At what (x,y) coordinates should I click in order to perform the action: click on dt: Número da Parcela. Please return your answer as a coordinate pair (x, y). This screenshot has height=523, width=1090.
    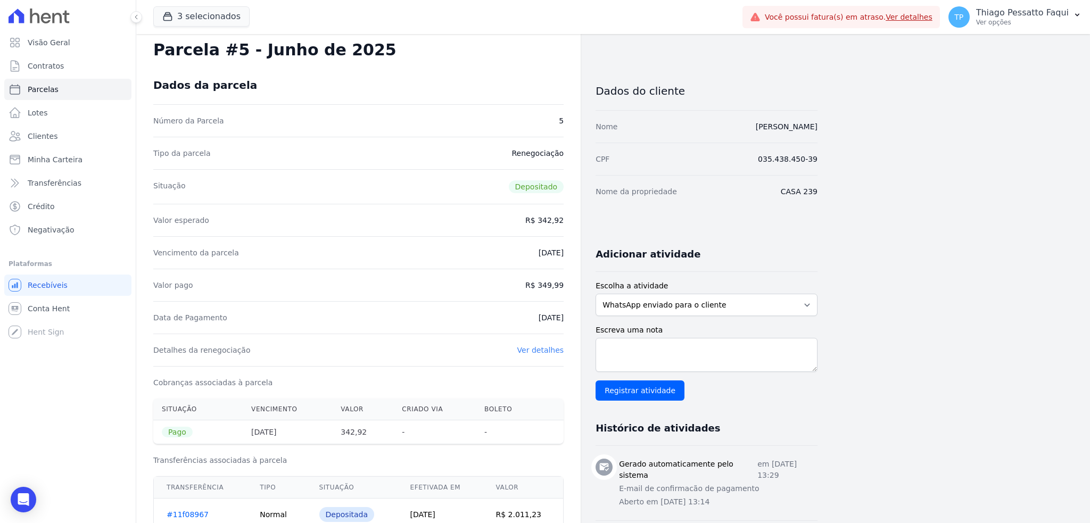
    Looking at the image, I should click on (188, 121).